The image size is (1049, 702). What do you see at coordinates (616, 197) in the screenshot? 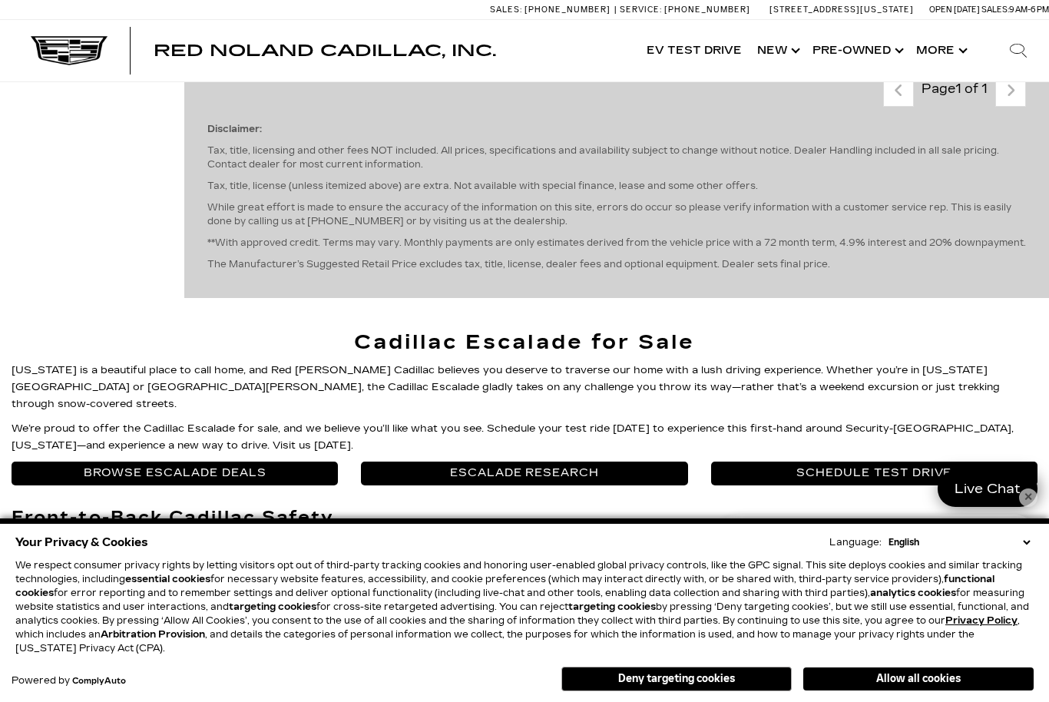
I see `div: The Manufacturer’s Suggested Retail Price excludes tax, title, license, dealer fees and optional ...` at bounding box center [616, 197].